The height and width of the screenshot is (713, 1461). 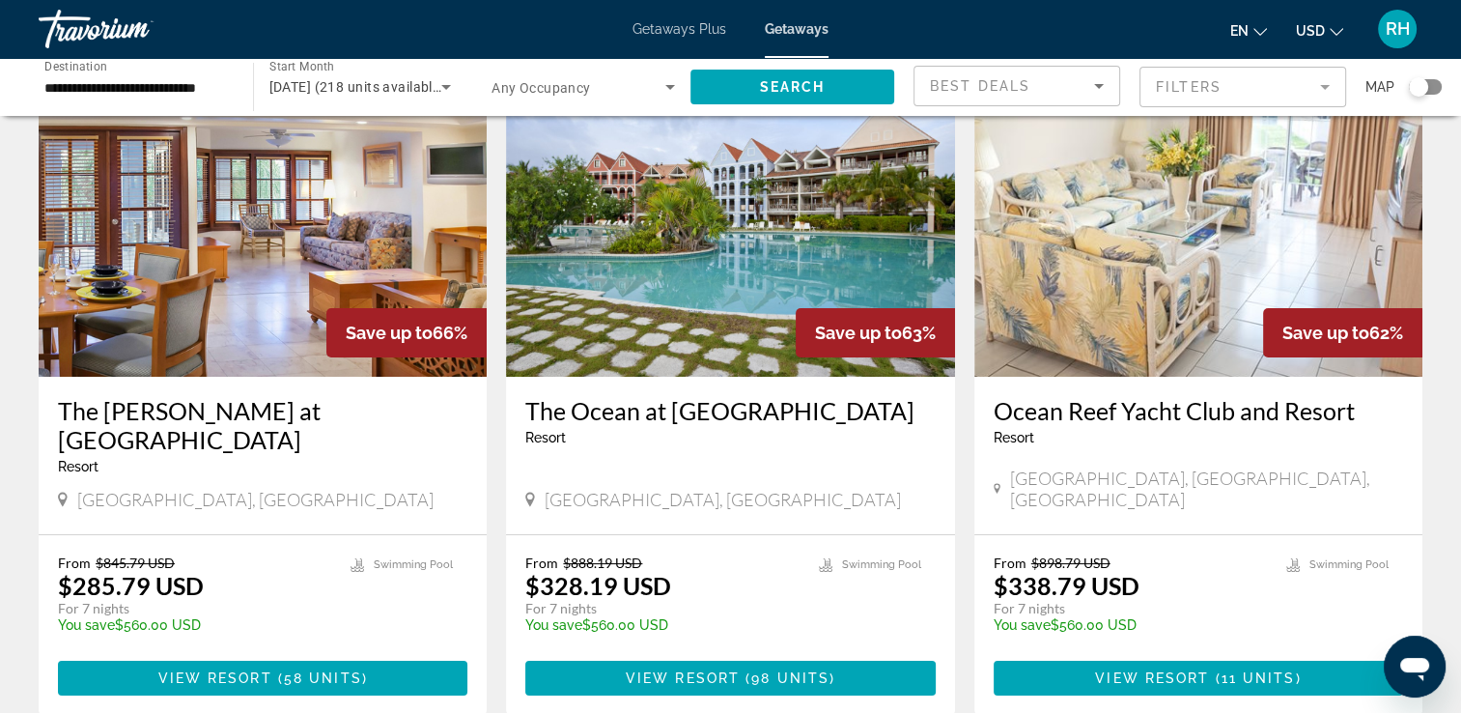 I want to click on button: Search, so click(x=793, y=87).